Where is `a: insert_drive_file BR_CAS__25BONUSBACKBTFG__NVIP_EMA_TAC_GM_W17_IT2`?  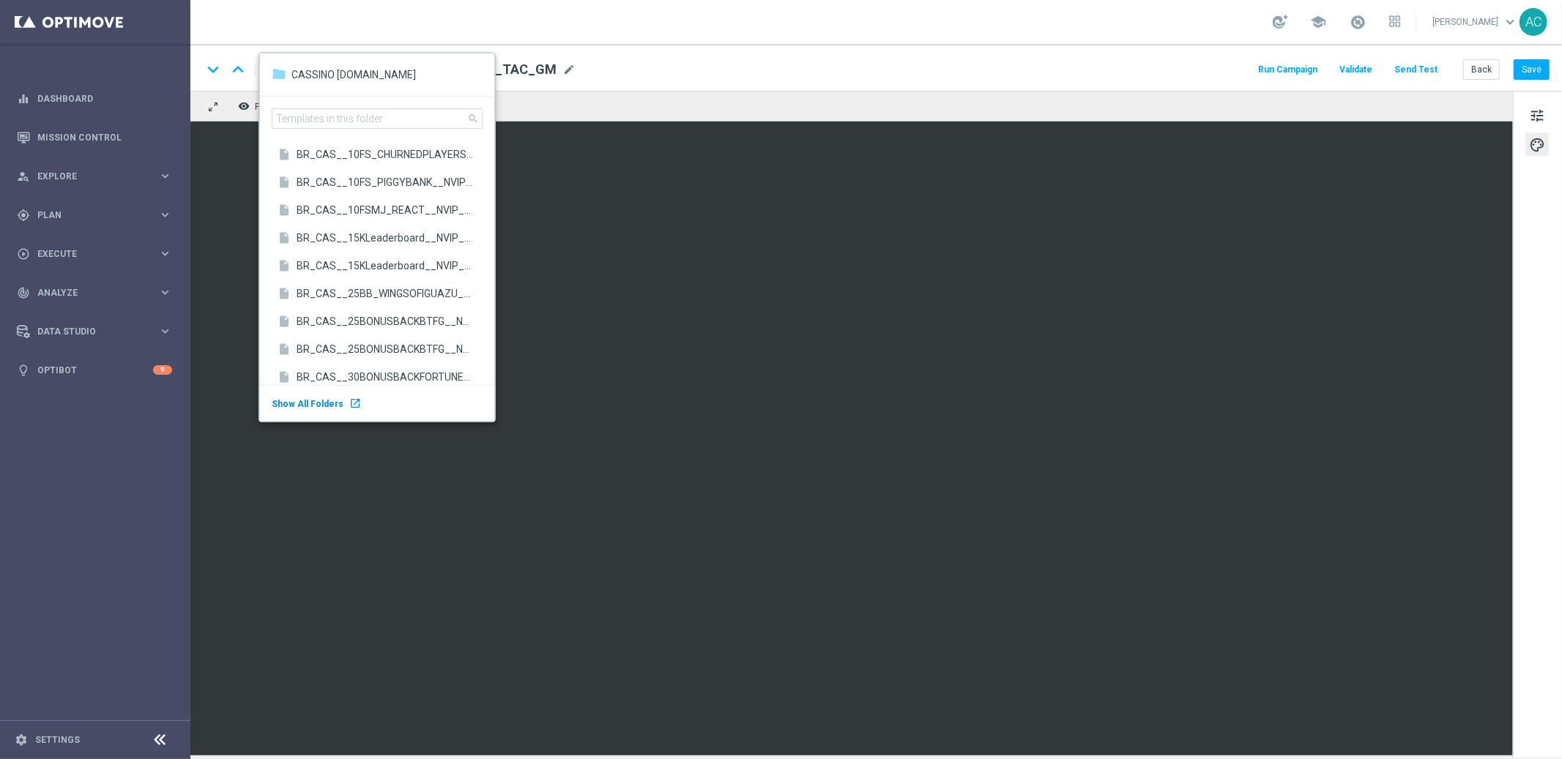 a: insert_drive_file BR_CAS__25BONUSBACKBTFG__NVIP_EMA_TAC_GM_W17_IT2 is located at coordinates (377, 349).